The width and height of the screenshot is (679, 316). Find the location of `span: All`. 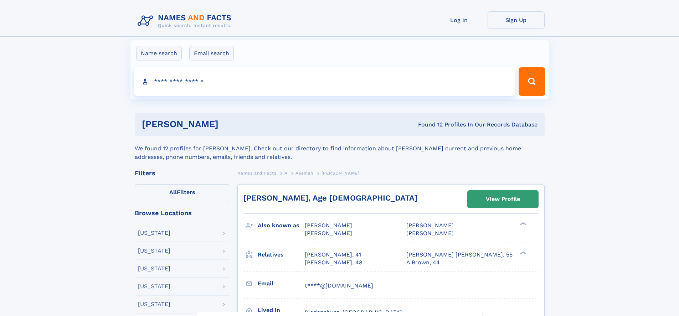

span: All is located at coordinates (173, 192).